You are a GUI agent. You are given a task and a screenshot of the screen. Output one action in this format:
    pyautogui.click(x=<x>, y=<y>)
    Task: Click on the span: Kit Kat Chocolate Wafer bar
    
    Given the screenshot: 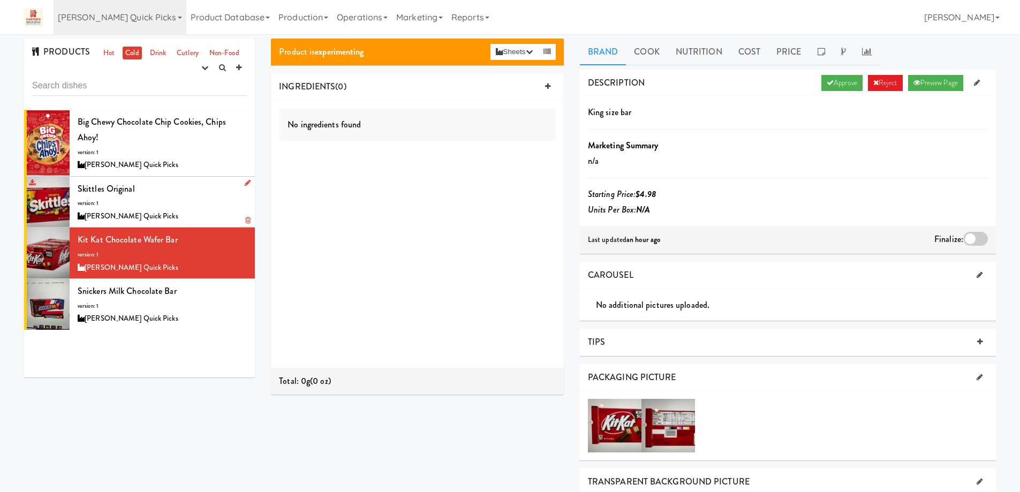 What is the action you would take?
    pyautogui.click(x=127, y=239)
    